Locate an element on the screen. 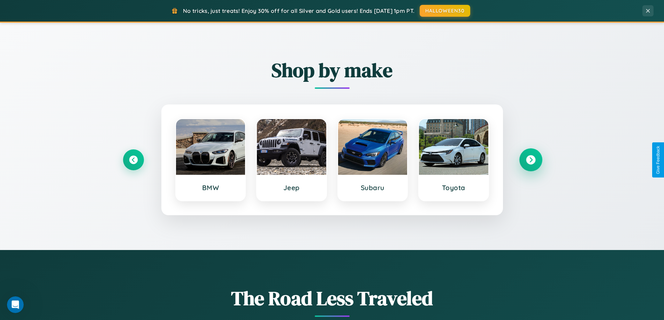 The height and width of the screenshot is (320, 664). h3: Subaru is located at coordinates (372, 188).